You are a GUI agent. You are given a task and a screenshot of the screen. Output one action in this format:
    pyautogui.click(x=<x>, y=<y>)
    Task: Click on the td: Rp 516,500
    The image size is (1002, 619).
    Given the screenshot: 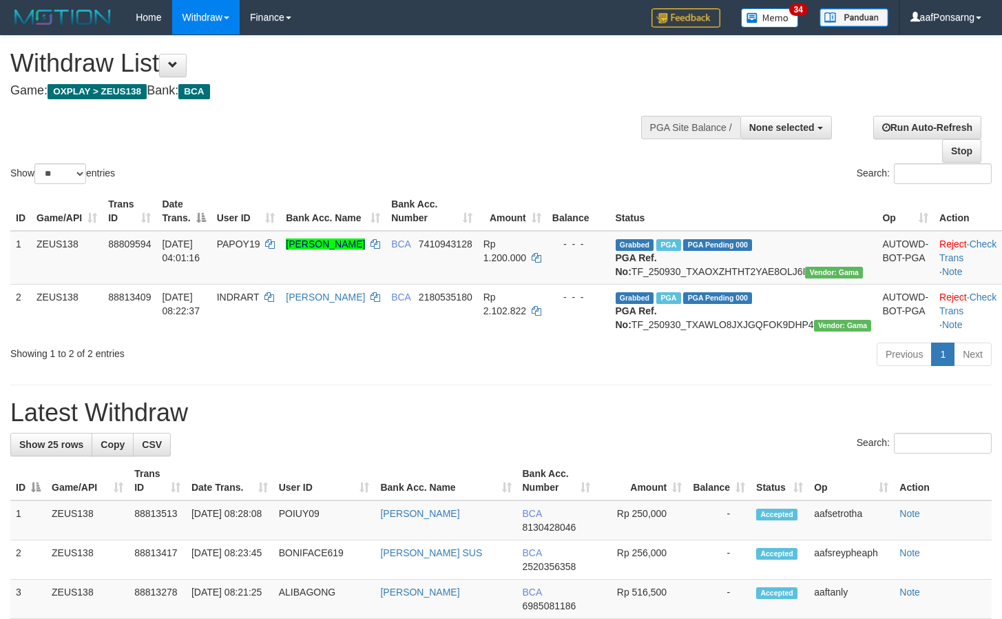 What is the action you would take?
    pyautogui.click(x=641, y=599)
    